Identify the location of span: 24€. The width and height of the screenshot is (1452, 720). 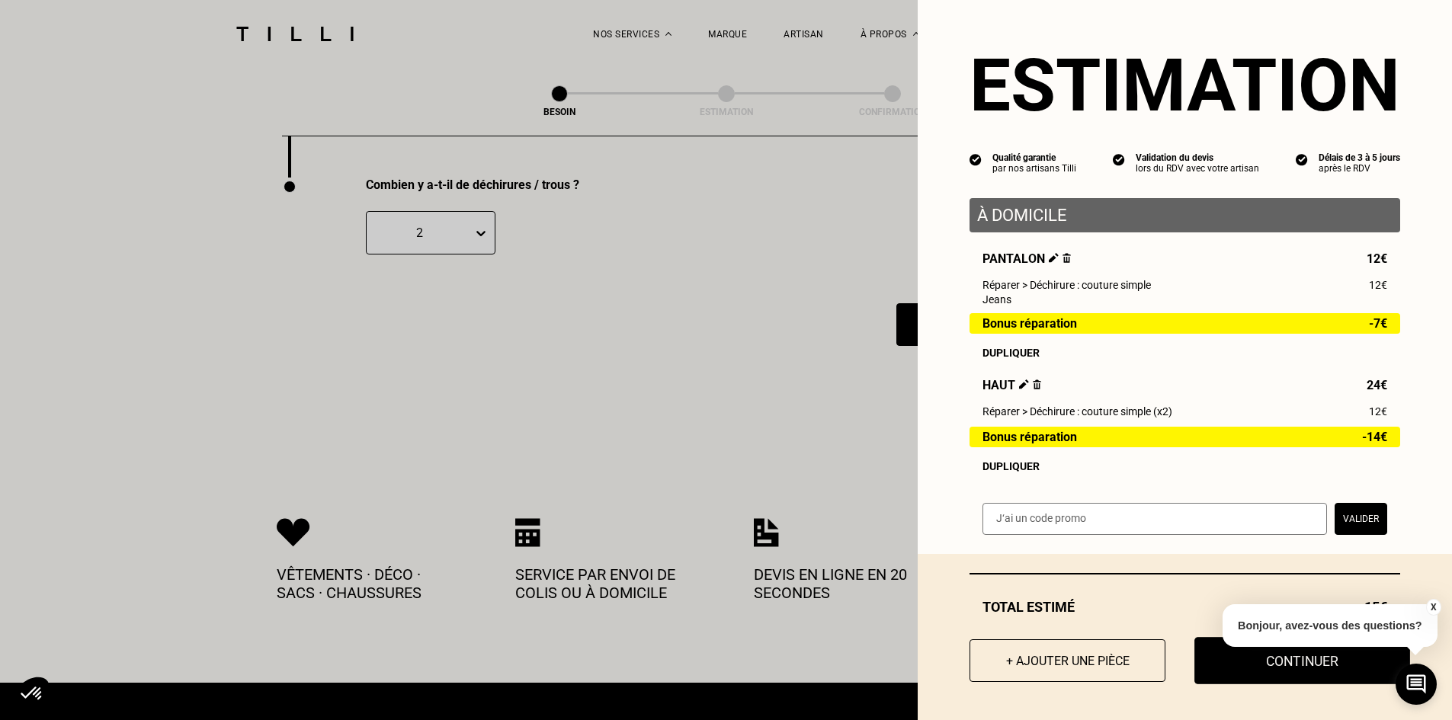
(1376, 385).